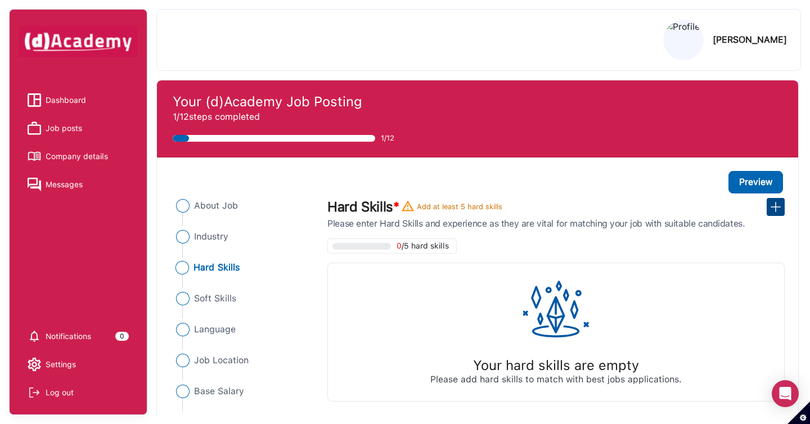 The height and width of the screenshot is (424, 810). What do you see at coordinates (61, 364) in the screenshot?
I see `span: Settings` at bounding box center [61, 364].